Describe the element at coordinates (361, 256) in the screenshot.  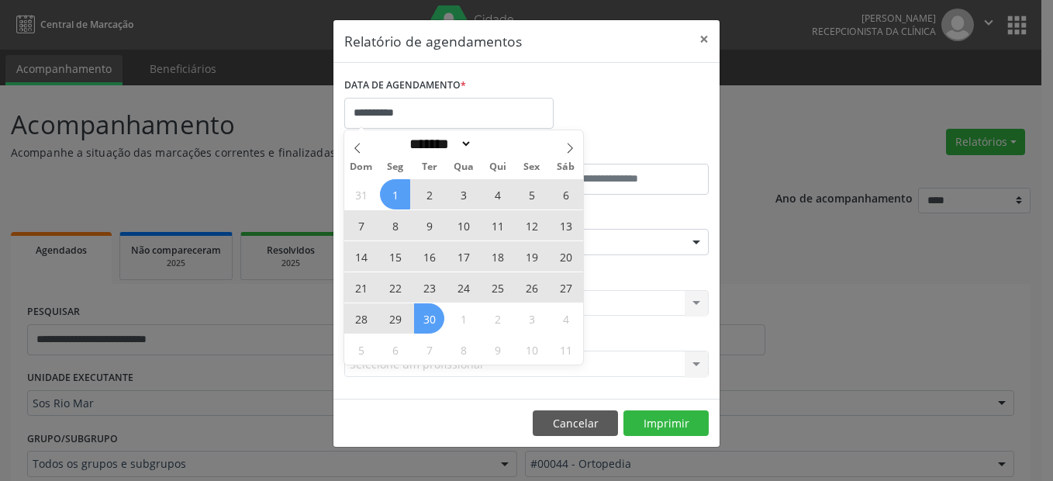
I see `span: Setembro 14, 2025` at that location.